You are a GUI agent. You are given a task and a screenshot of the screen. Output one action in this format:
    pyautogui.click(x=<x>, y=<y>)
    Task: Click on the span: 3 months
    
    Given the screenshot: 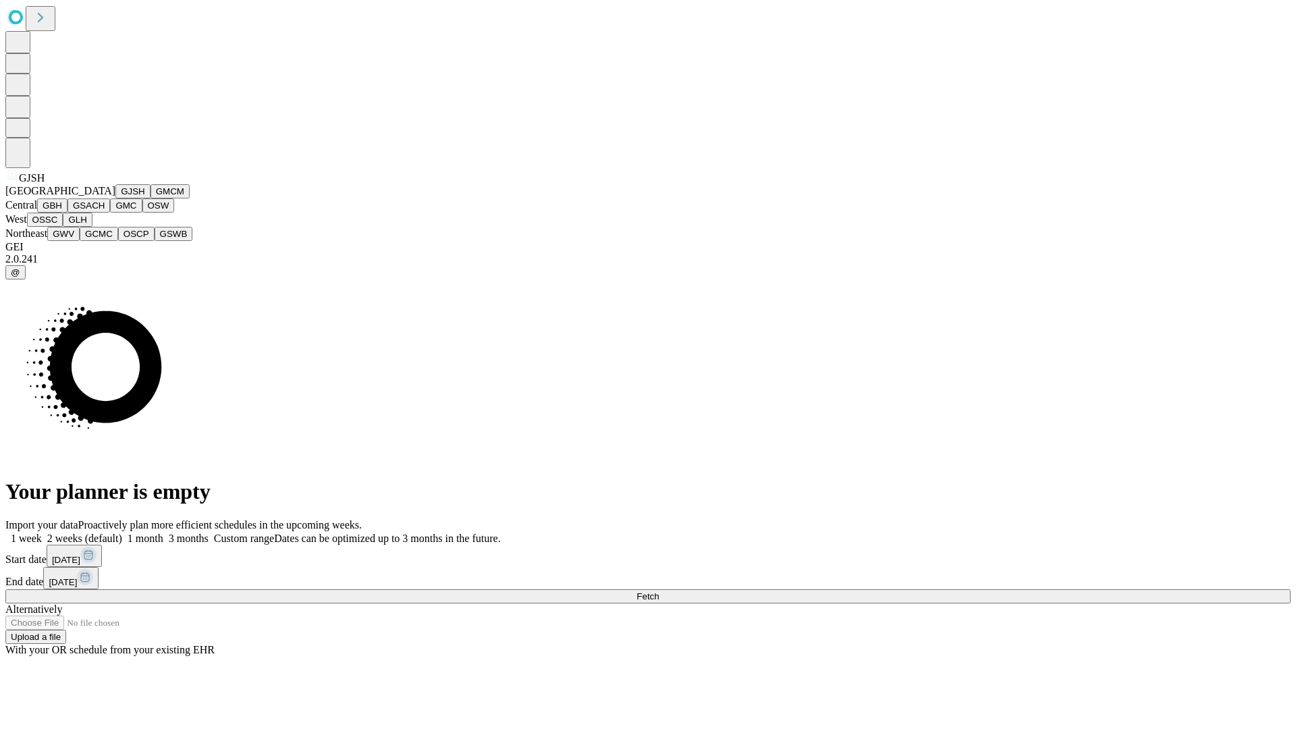 What is the action you would take?
    pyautogui.click(x=188, y=538)
    